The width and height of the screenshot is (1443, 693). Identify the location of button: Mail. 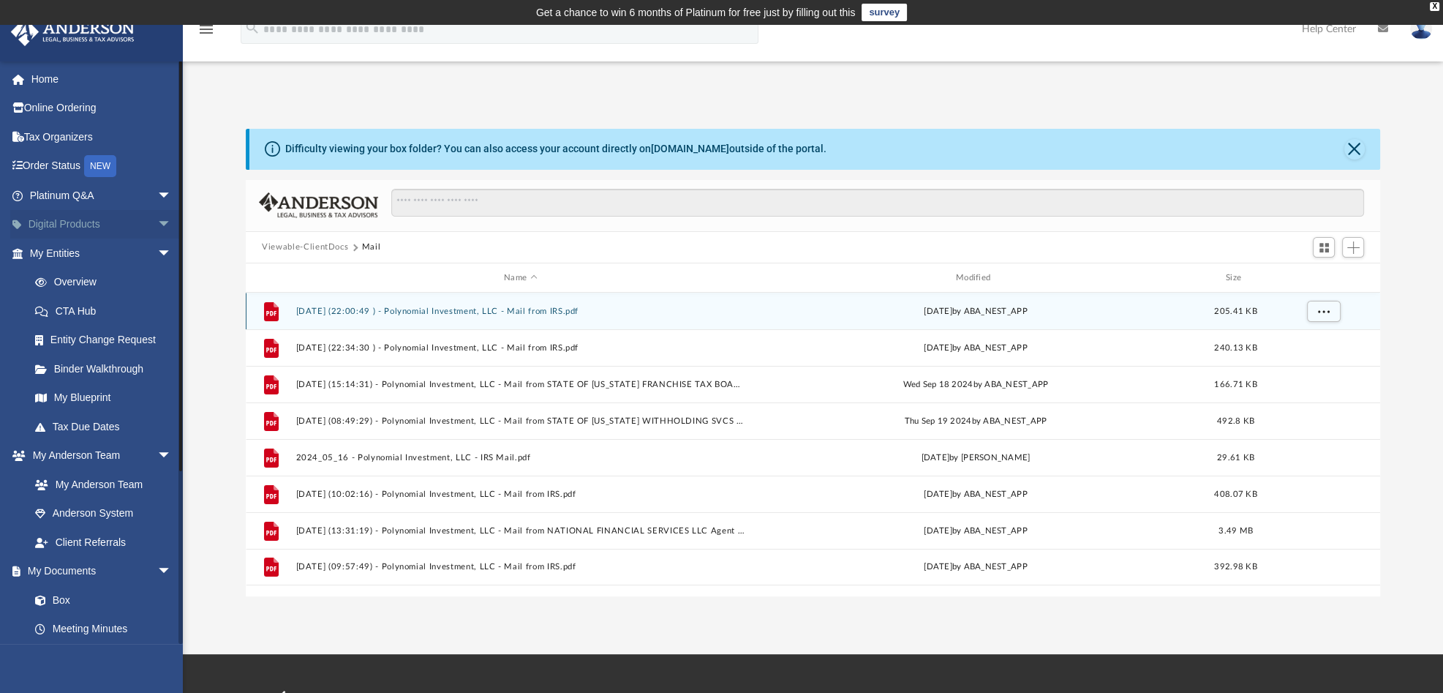
(372, 247).